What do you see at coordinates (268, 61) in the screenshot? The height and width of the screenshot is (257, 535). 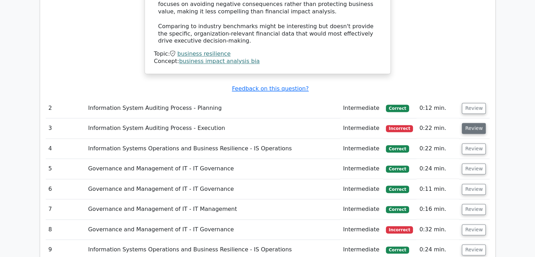 I see `div: Concept:` at bounding box center [268, 61].